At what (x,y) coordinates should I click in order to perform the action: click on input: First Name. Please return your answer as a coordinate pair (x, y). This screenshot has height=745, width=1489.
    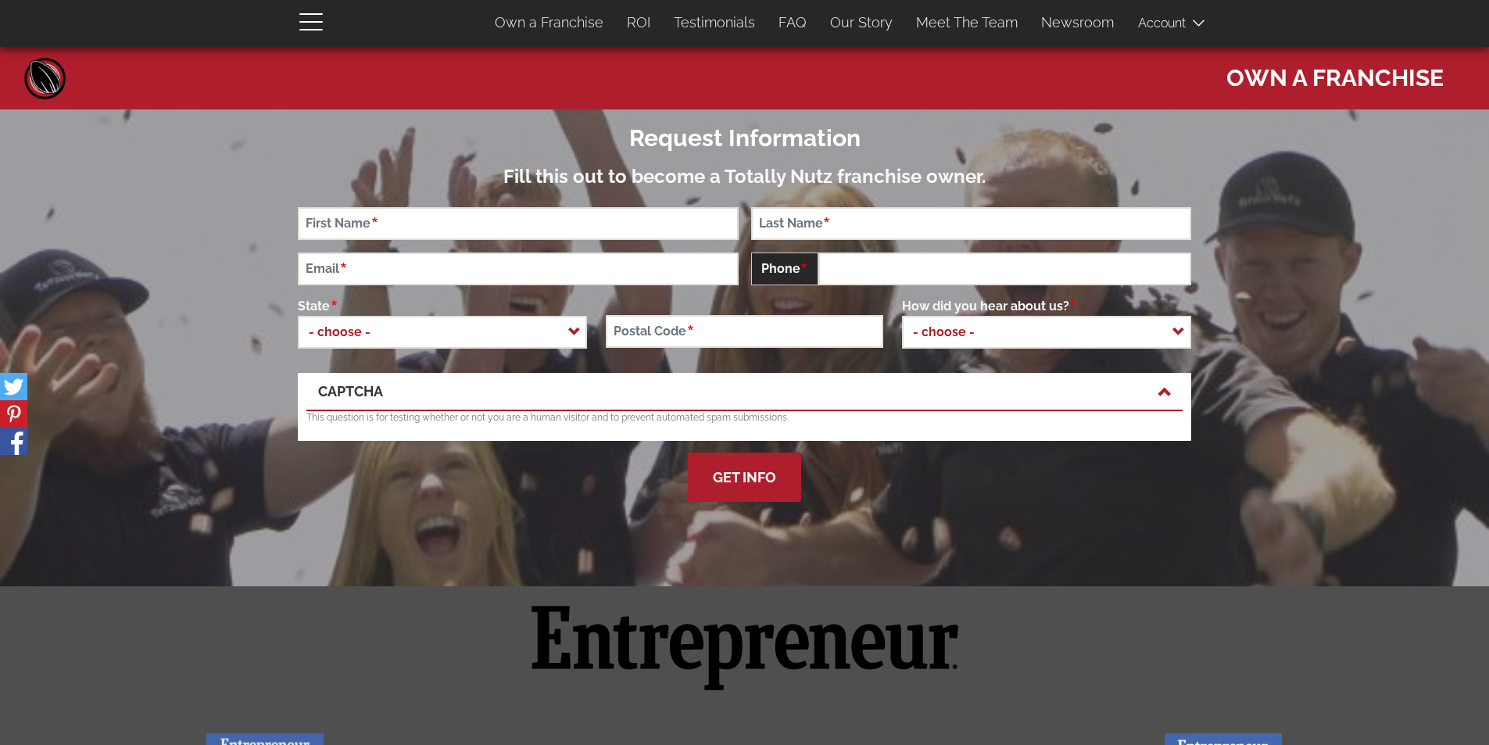
    Looking at the image, I should click on (518, 224).